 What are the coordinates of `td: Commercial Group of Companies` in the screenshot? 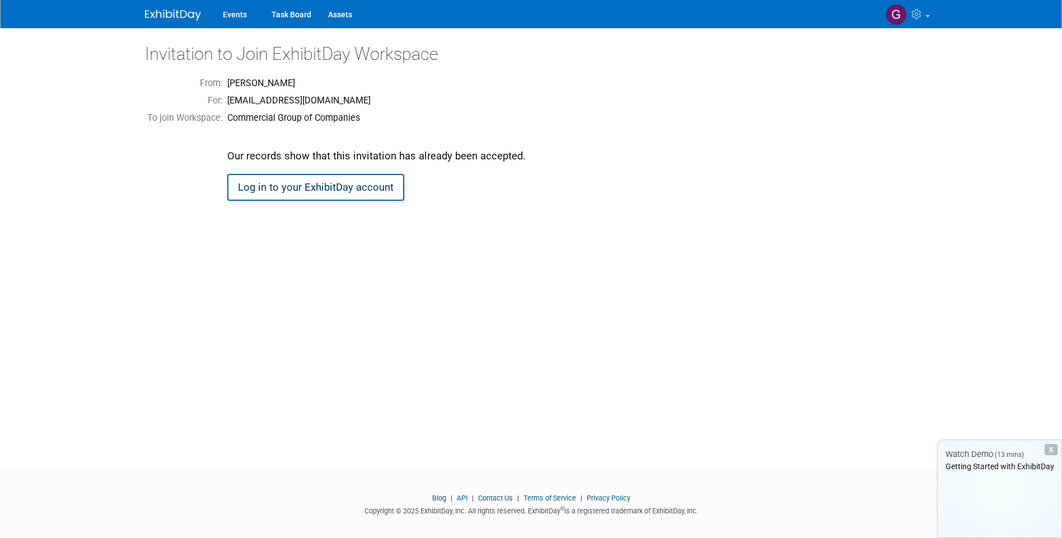 It's located at (376, 118).